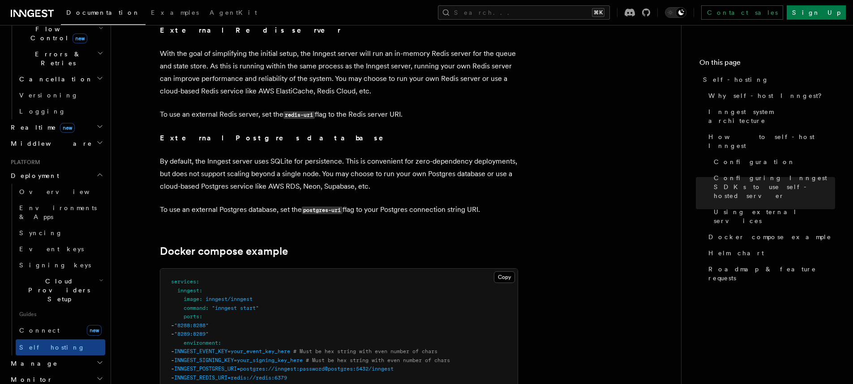 The image size is (853, 384). Describe the element at coordinates (598, 13) in the screenshot. I see `kbd: ⌘K` at that location.